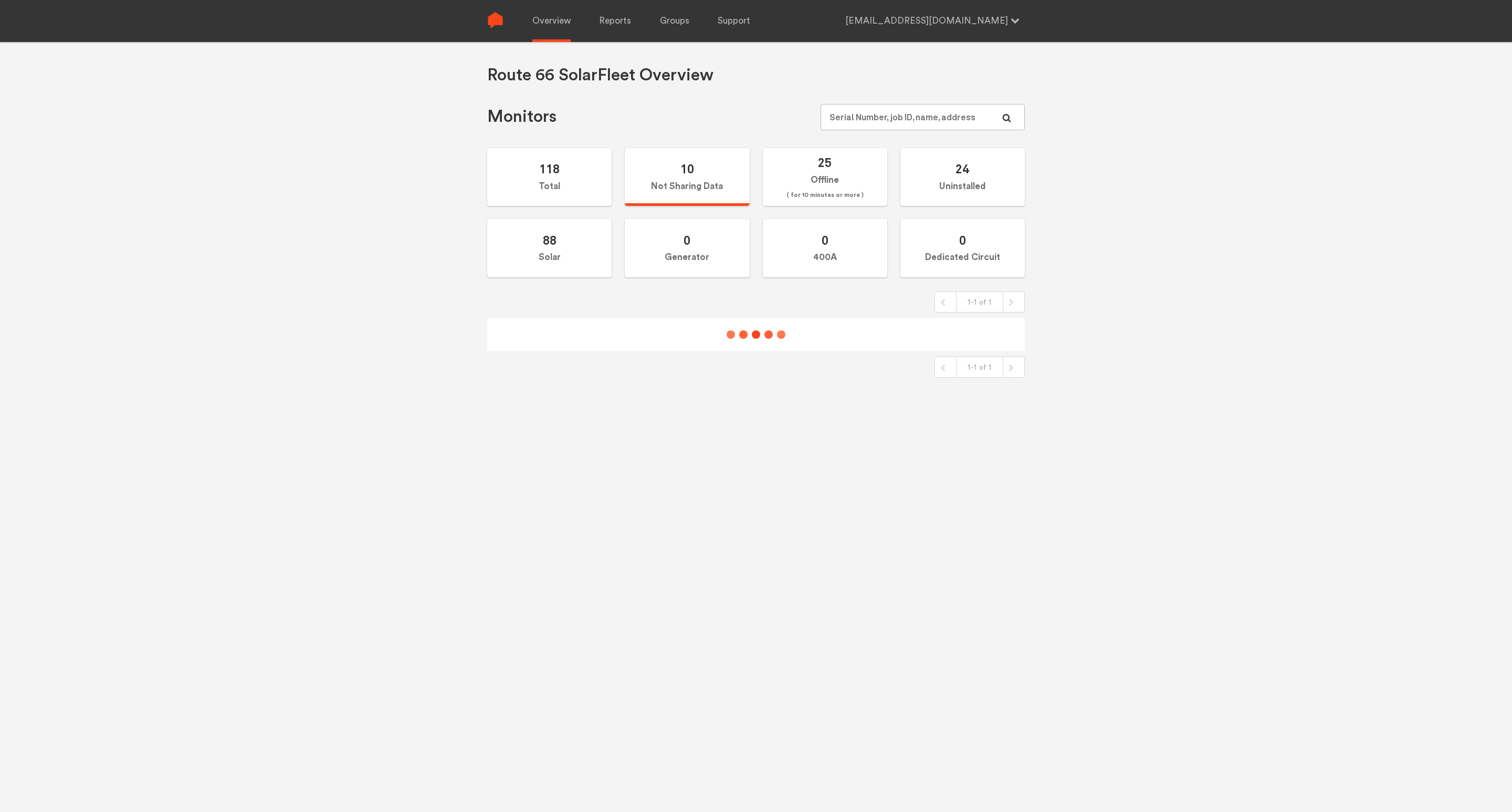 Image resolution: width=1512 pixels, height=812 pixels. Describe the element at coordinates (687, 248) in the screenshot. I see `label: Generator` at that location.